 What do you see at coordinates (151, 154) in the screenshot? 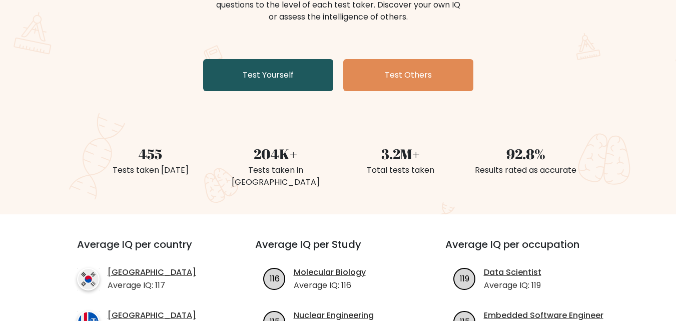
I see `div: 455` at bounding box center [151, 154].